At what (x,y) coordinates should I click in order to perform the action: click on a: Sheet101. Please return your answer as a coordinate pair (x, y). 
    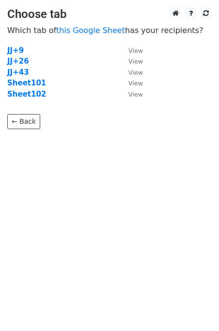
    Looking at the image, I should click on (27, 83).